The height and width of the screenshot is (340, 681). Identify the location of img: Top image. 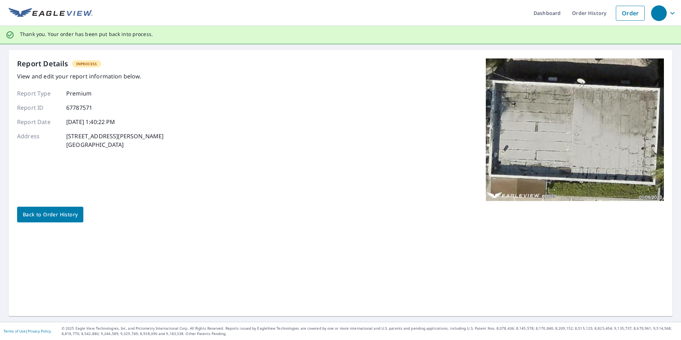
(574, 130).